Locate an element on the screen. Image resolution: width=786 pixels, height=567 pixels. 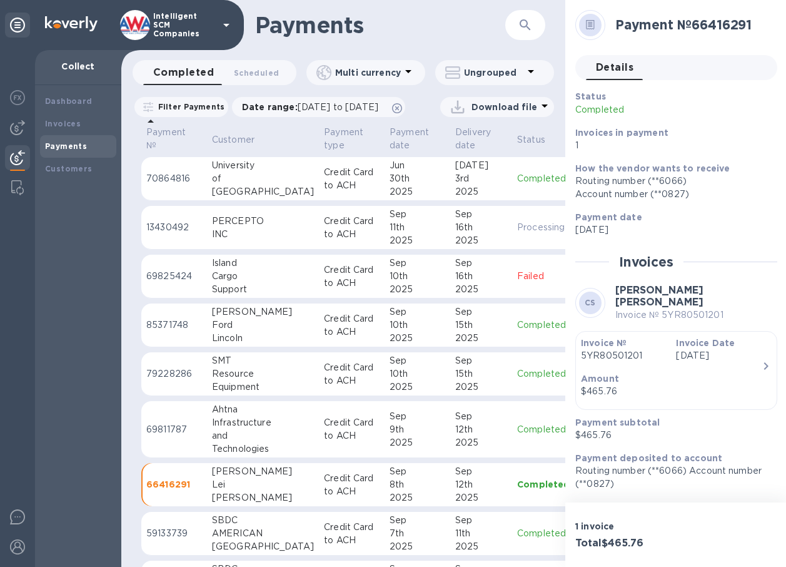
b: Dashboard is located at coordinates (69, 101).